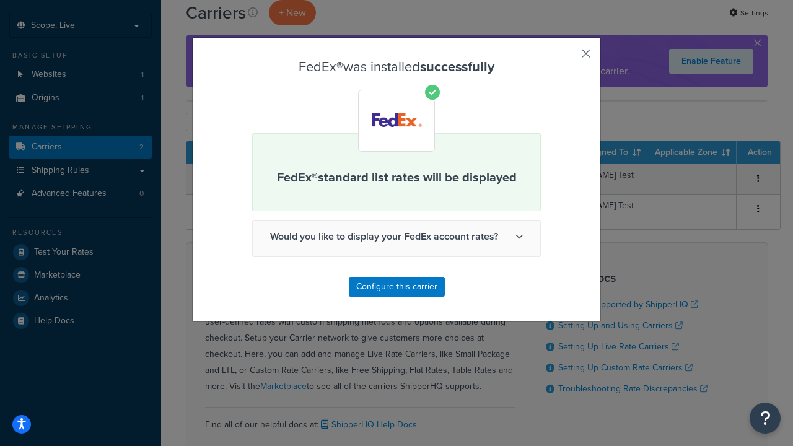 The width and height of the screenshot is (793, 446). Describe the element at coordinates (765, 418) in the screenshot. I see `button: Open Resource Center` at that location.